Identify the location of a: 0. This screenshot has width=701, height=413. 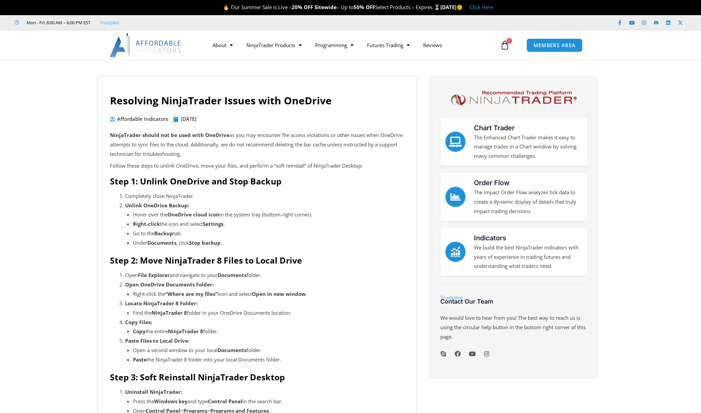
(505, 45).